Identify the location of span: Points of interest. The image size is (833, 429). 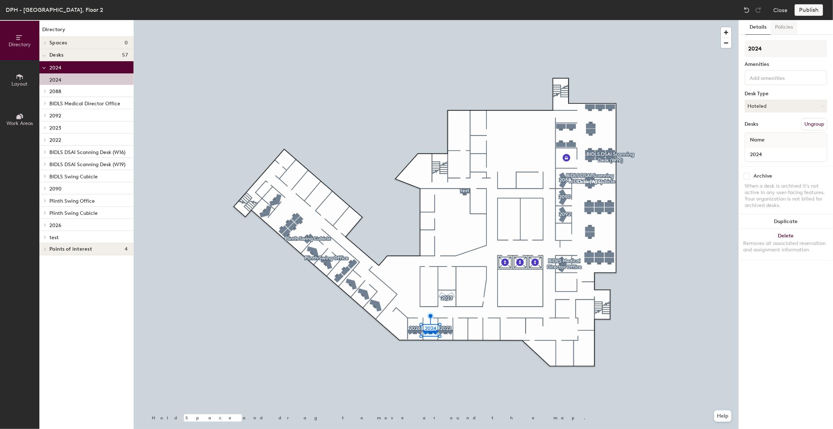
(71, 249).